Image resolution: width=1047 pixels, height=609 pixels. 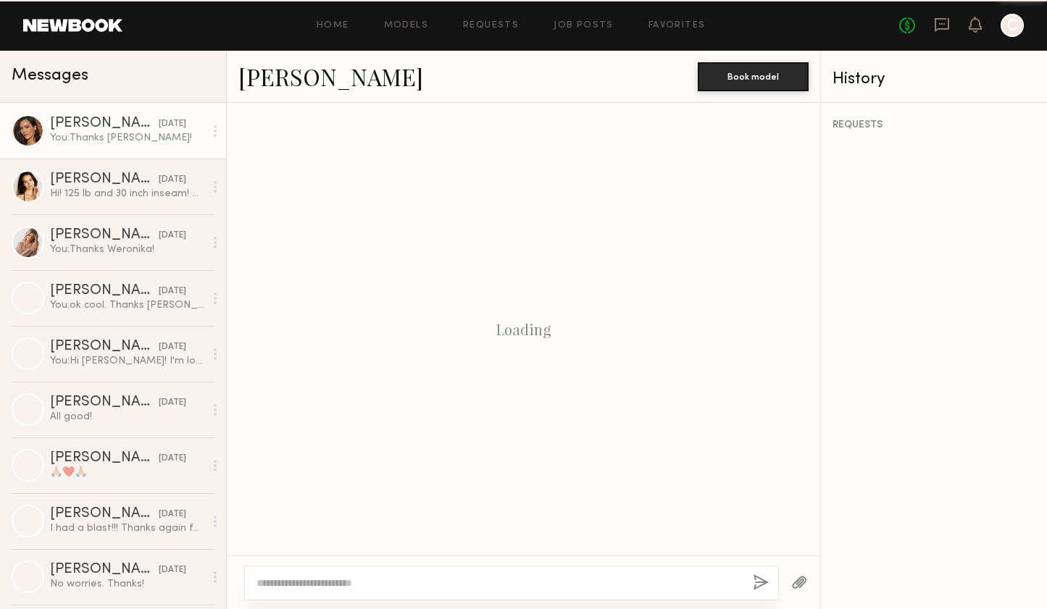 What do you see at coordinates (127, 249) in the screenshot?
I see `div: You: Thanks Weronika!` at bounding box center [127, 249].